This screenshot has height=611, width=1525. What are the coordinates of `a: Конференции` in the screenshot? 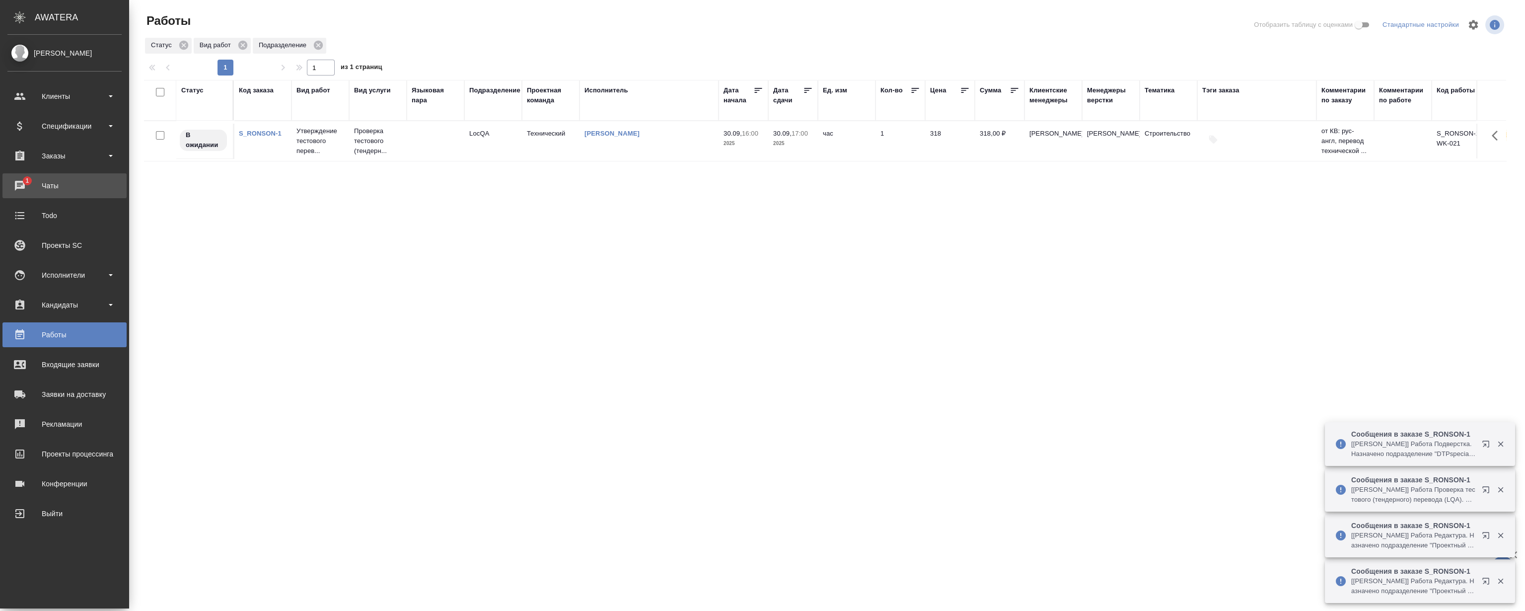 It's located at (65, 484).